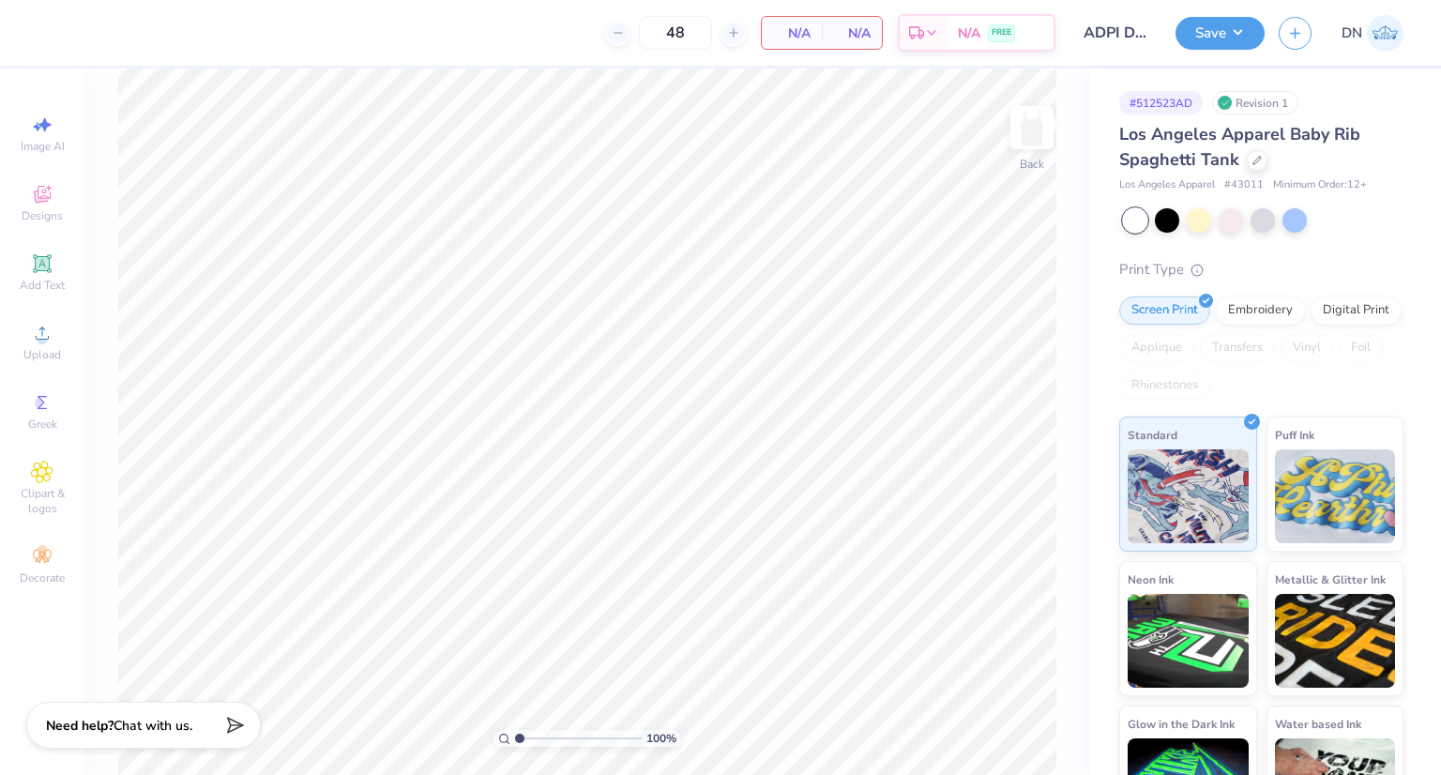 This screenshot has width=1441, height=775. What do you see at coordinates (1188, 641) in the screenshot?
I see `img: Neon Ink` at bounding box center [1188, 641].